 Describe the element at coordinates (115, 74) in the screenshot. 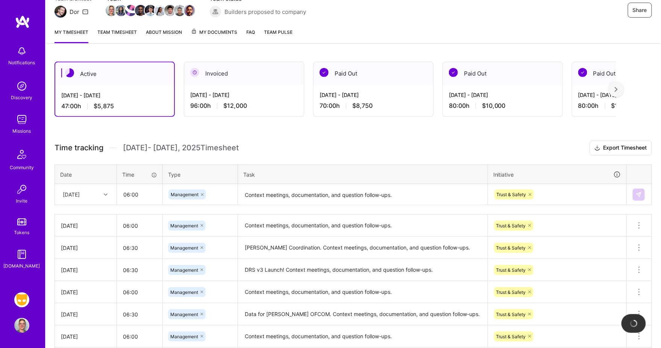

I see `div: Active` at that location.